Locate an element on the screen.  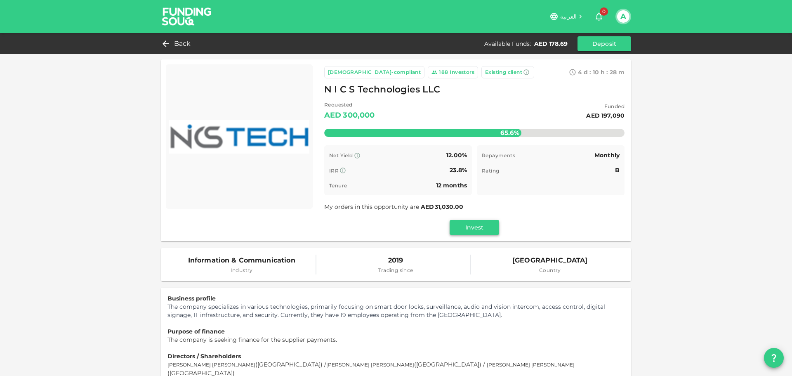
span: 28 is located at coordinates (613, 72).